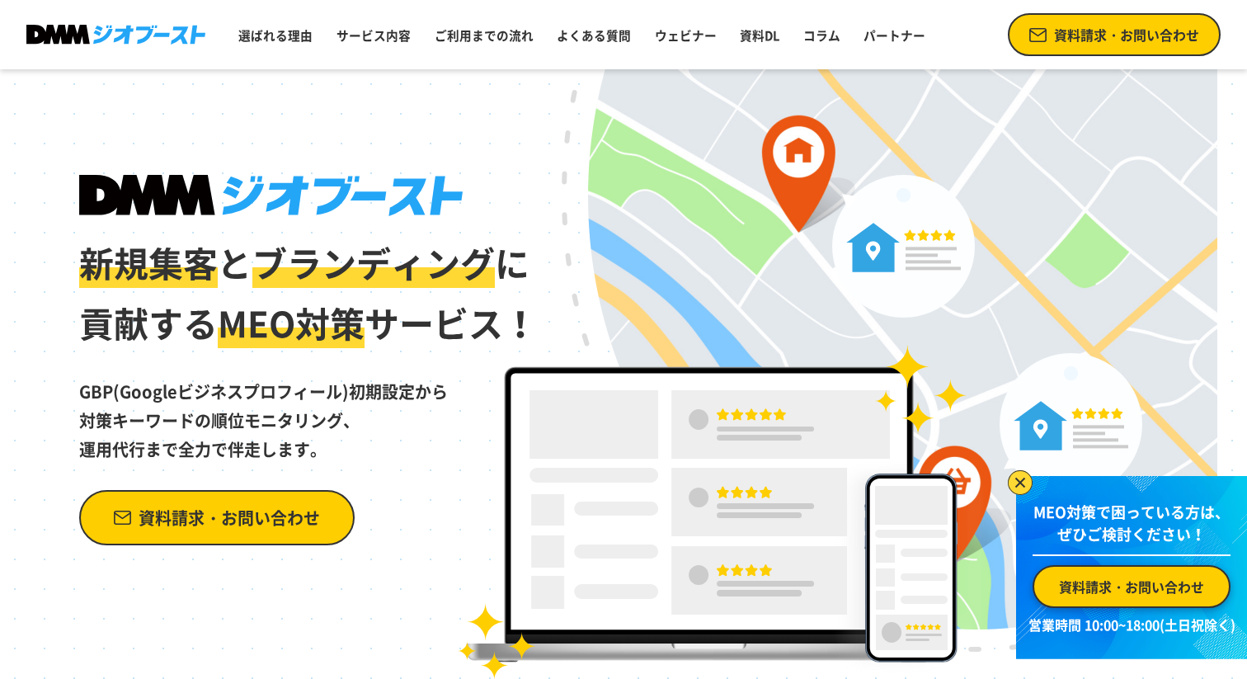  What do you see at coordinates (1132, 624) in the screenshot?
I see `p: 営業時間 10:00~18:00(土日祝除く)` at bounding box center [1132, 624].